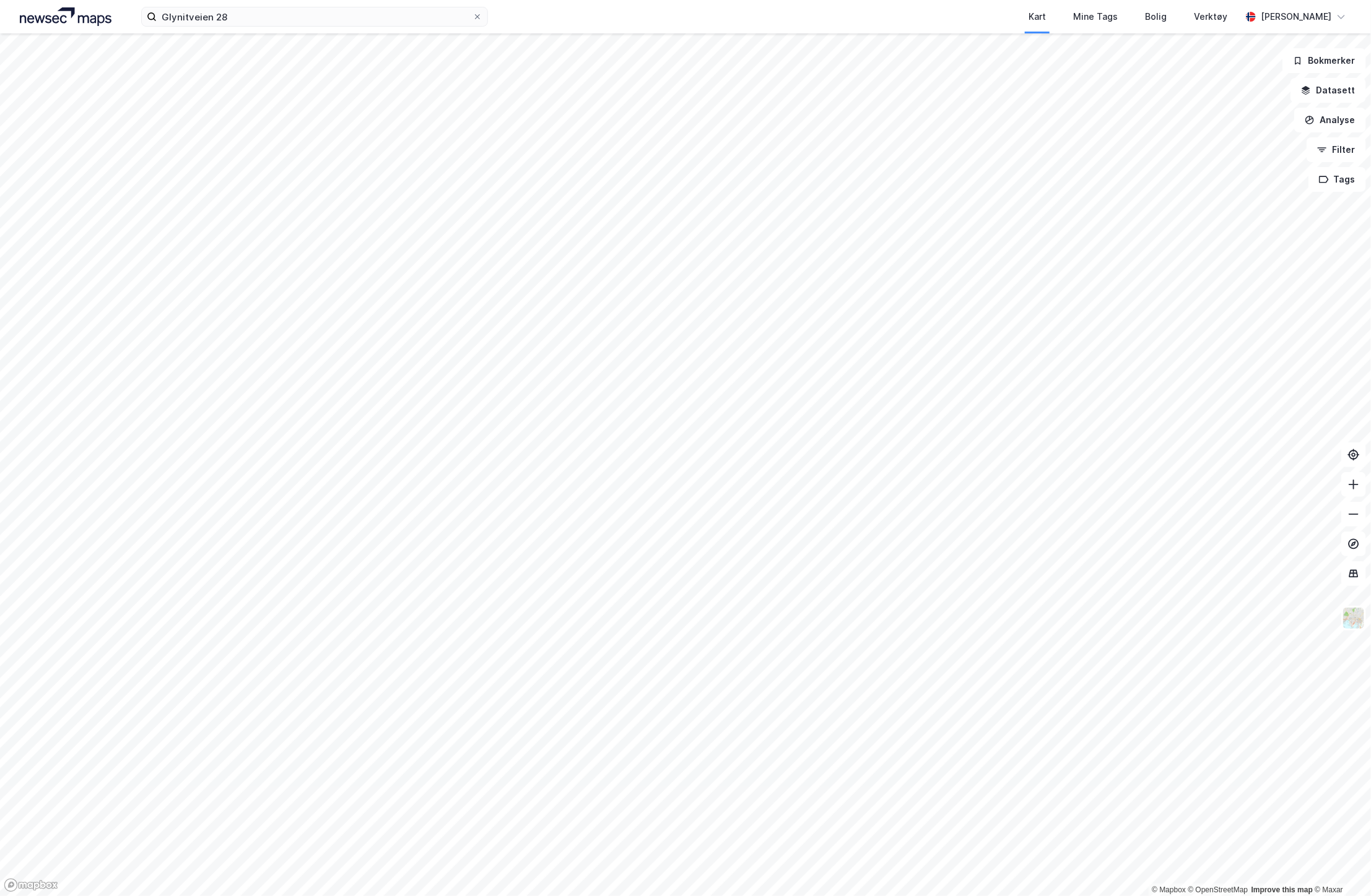  Describe the element at coordinates (1281, 890) in the screenshot. I see `a: Improve this map` at that location.